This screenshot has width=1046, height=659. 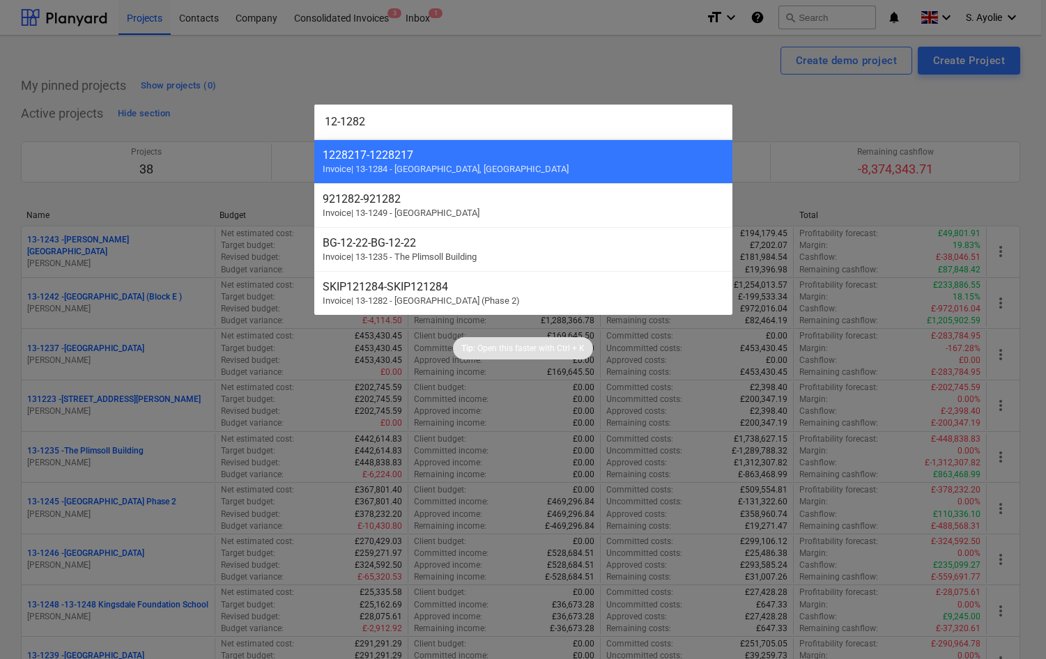 I want to click on span: Invoice | 13-1235 - The Plimsoll Building, so click(x=399, y=257).